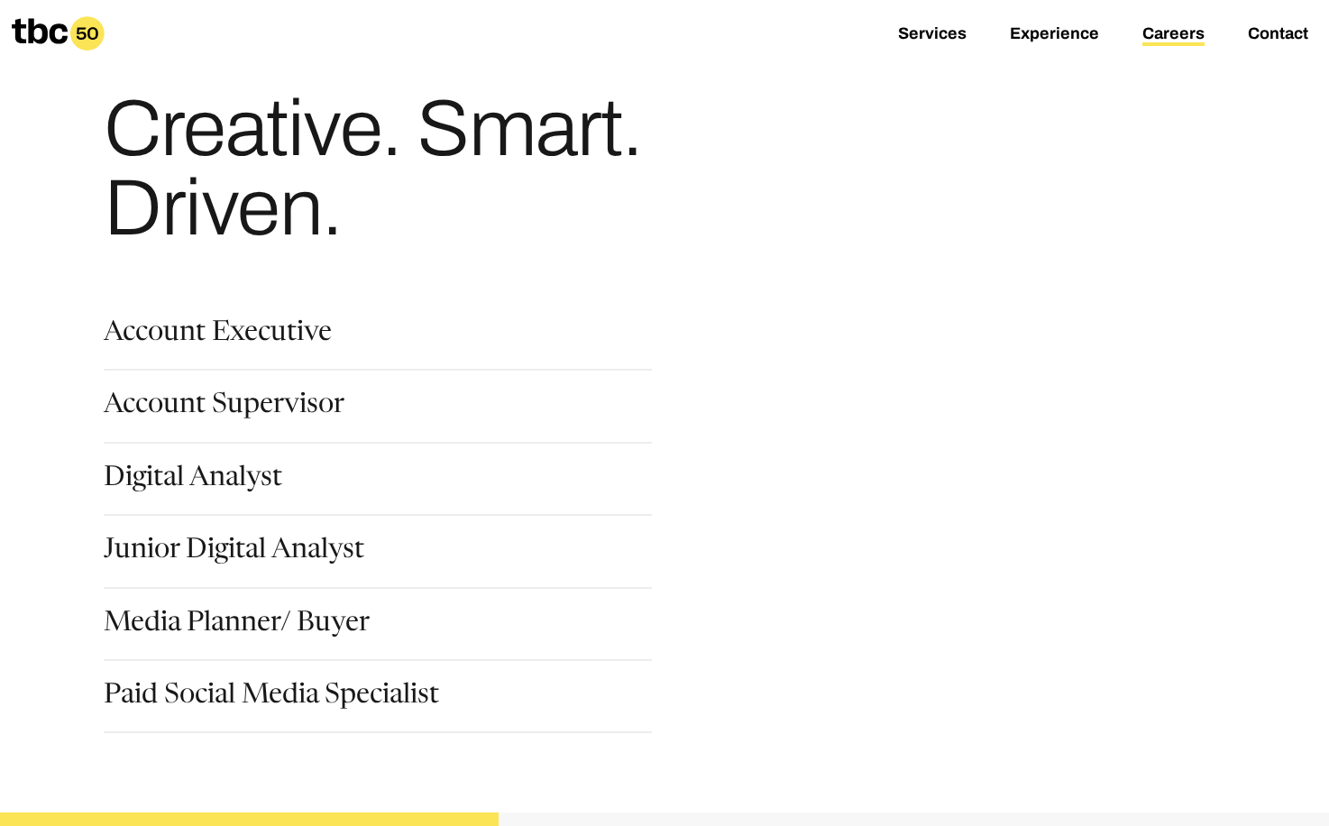  What do you see at coordinates (217, 335) in the screenshot?
I see `a: Account Executive` at bounding box center [217, 335].